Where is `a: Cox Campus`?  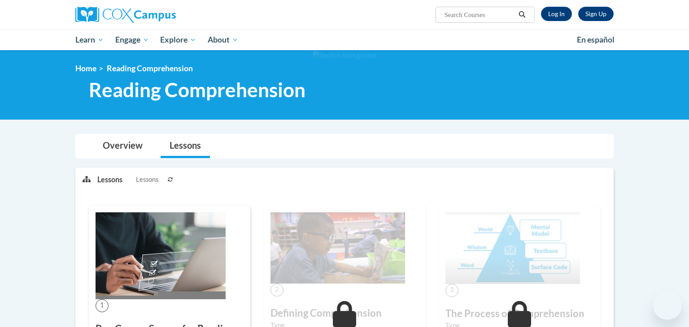 a: Cox Campus is located at coordinates (161, 15).